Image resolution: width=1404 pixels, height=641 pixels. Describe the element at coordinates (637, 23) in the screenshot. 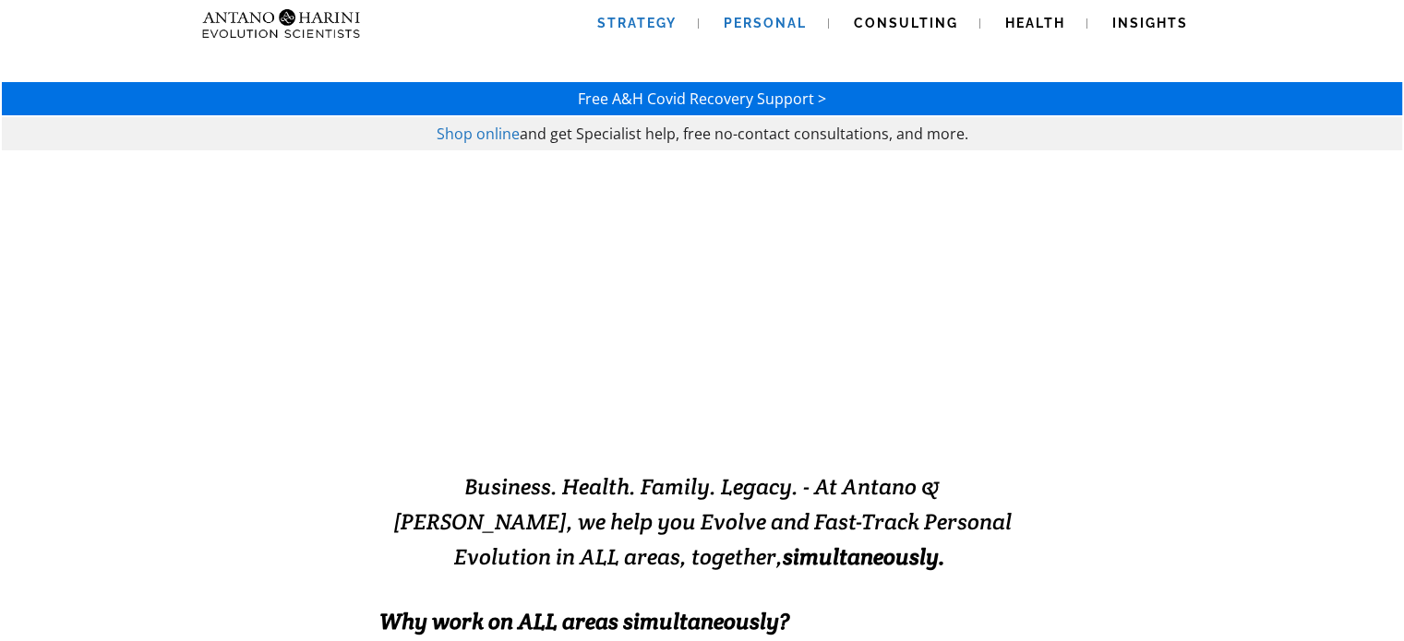

I see `span: Strategy` at that location.